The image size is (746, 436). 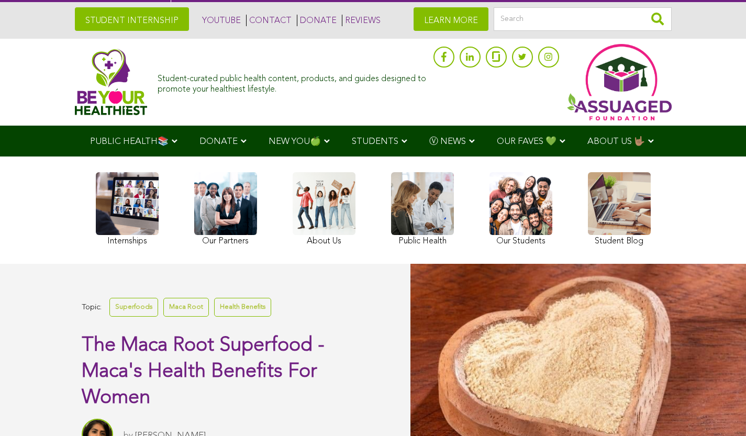 I want to click on span: OUR FAVES 💚, so click(x=526, y=141).